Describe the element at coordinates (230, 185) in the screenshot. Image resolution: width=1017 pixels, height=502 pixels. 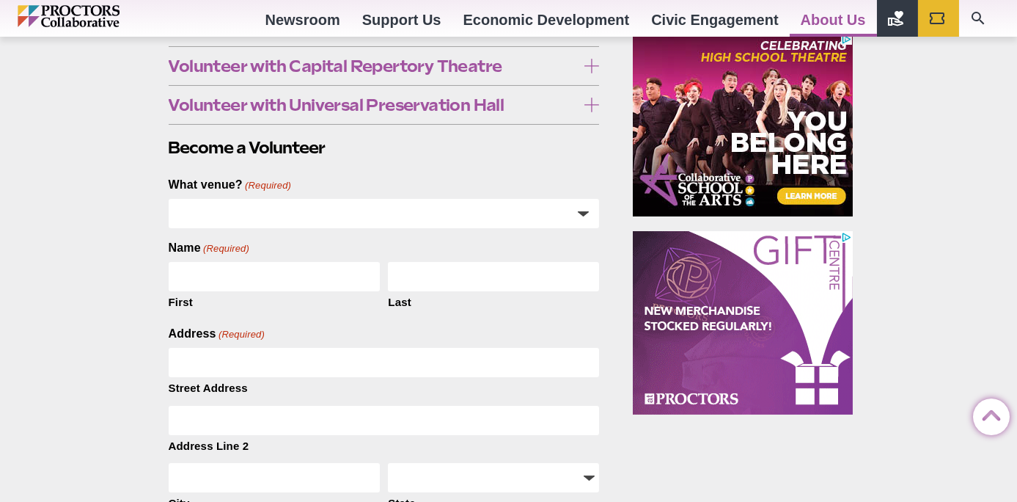
I see `label: What venue?` at that location.